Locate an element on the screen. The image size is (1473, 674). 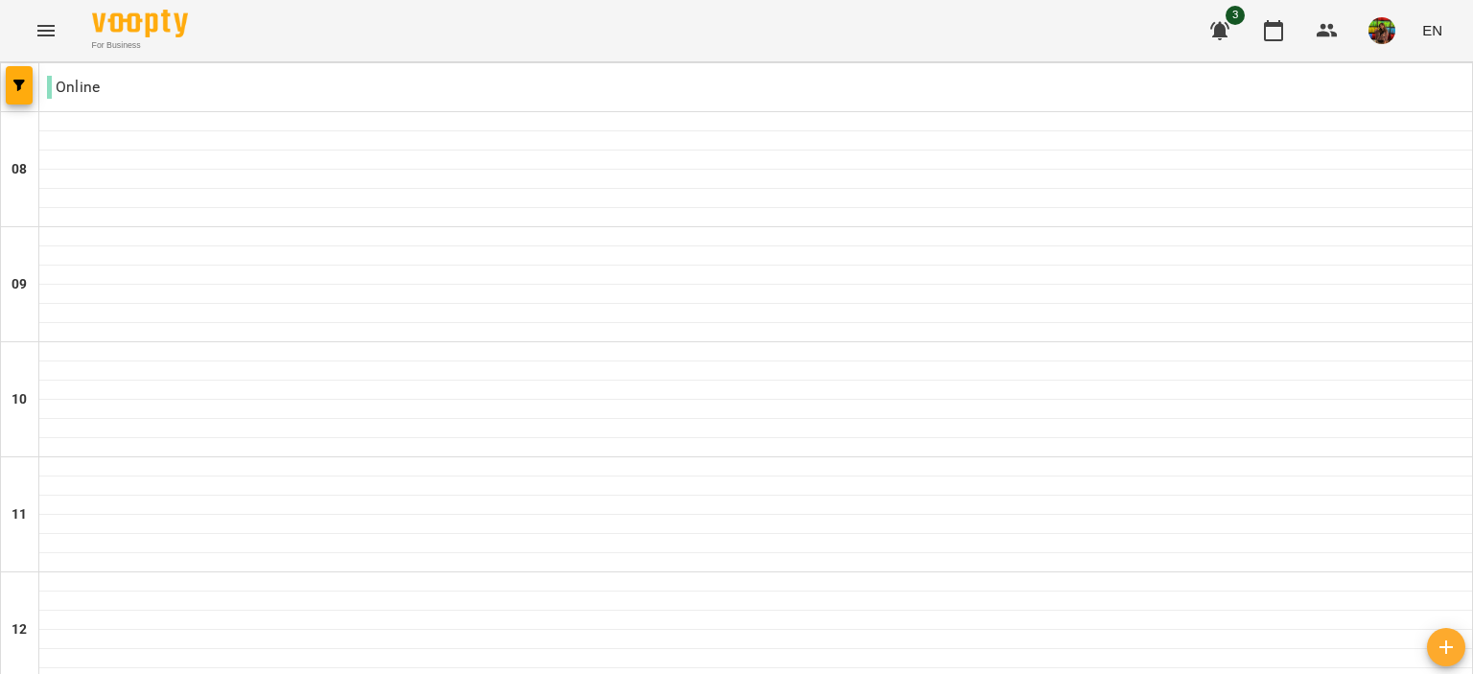
span: For Business is located at coordinates (140, 45).